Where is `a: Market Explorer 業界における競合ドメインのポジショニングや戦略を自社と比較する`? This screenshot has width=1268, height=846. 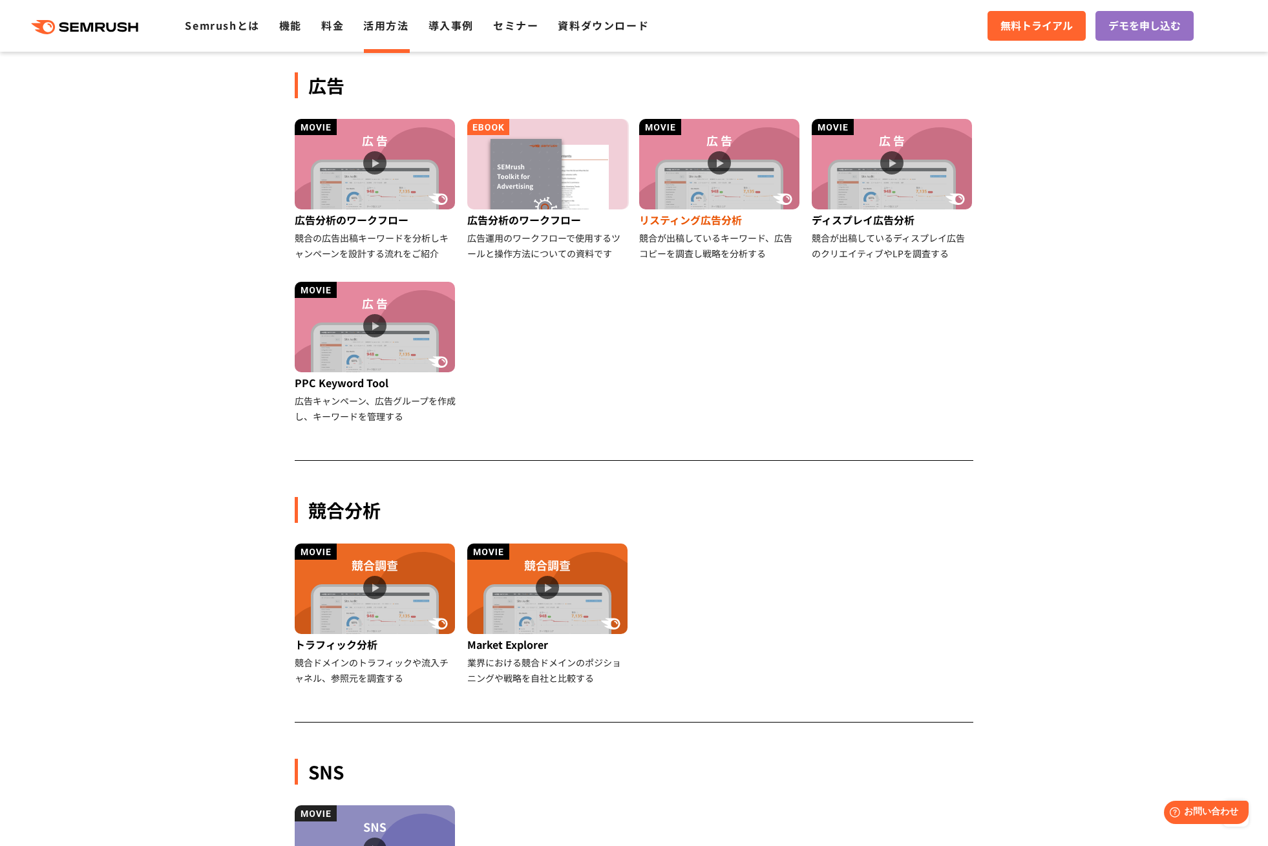
a: Market Explorer 業界における競合ドメインのポジショニングや戦略を自社と比較する is located at coordinates (548, 615).